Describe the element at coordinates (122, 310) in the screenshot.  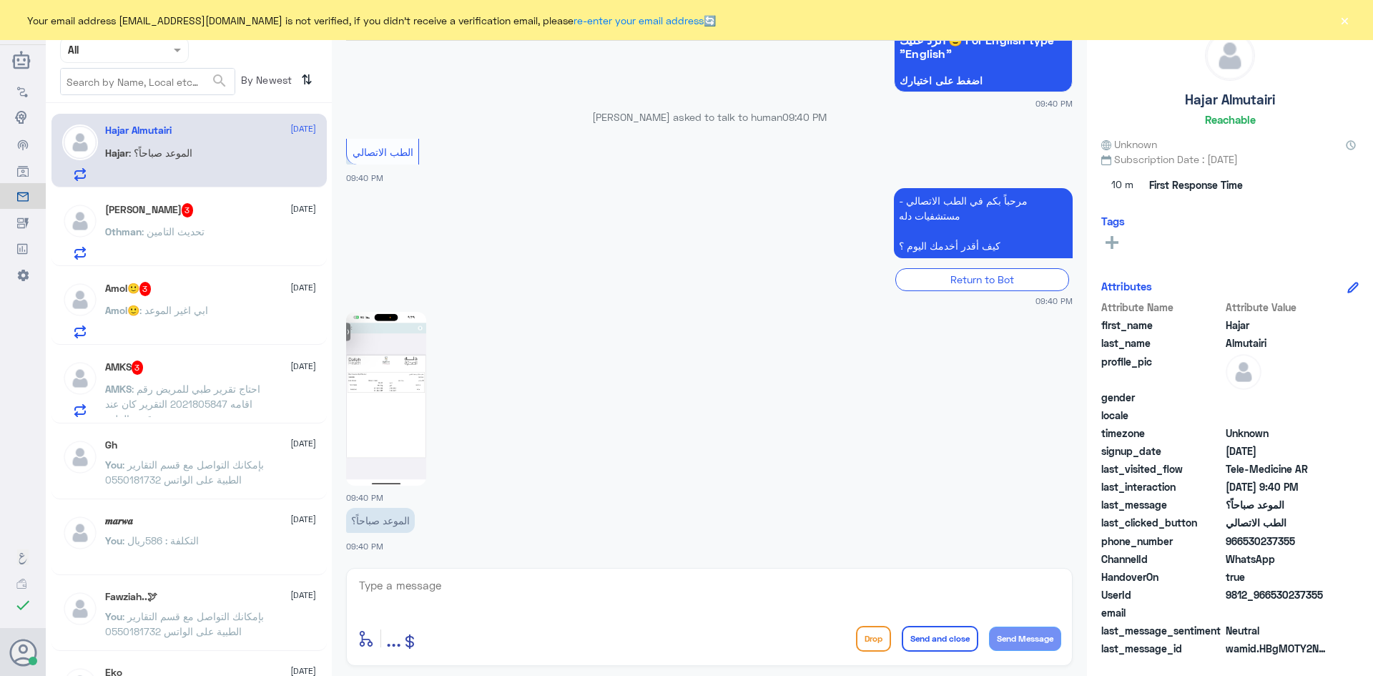
I see `span: Amol🙂` at that location.